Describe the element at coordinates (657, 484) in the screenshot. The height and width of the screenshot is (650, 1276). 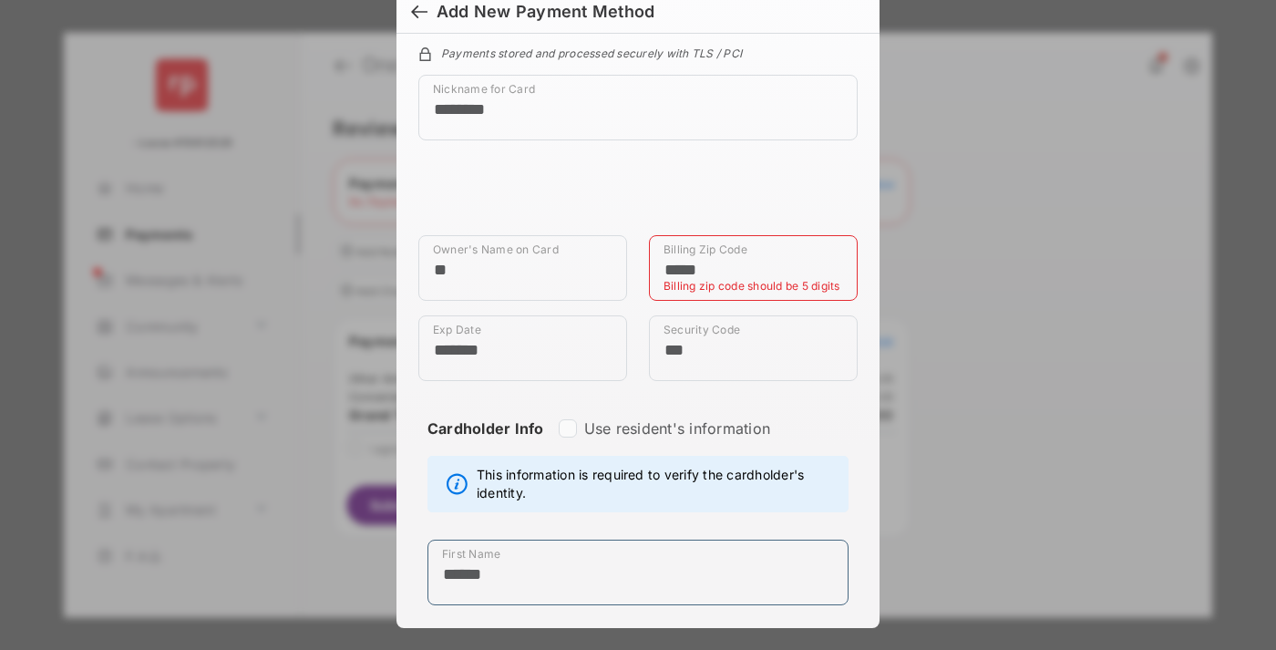
I see `span: This information is required to verify the cardholder's identity.` at that location.